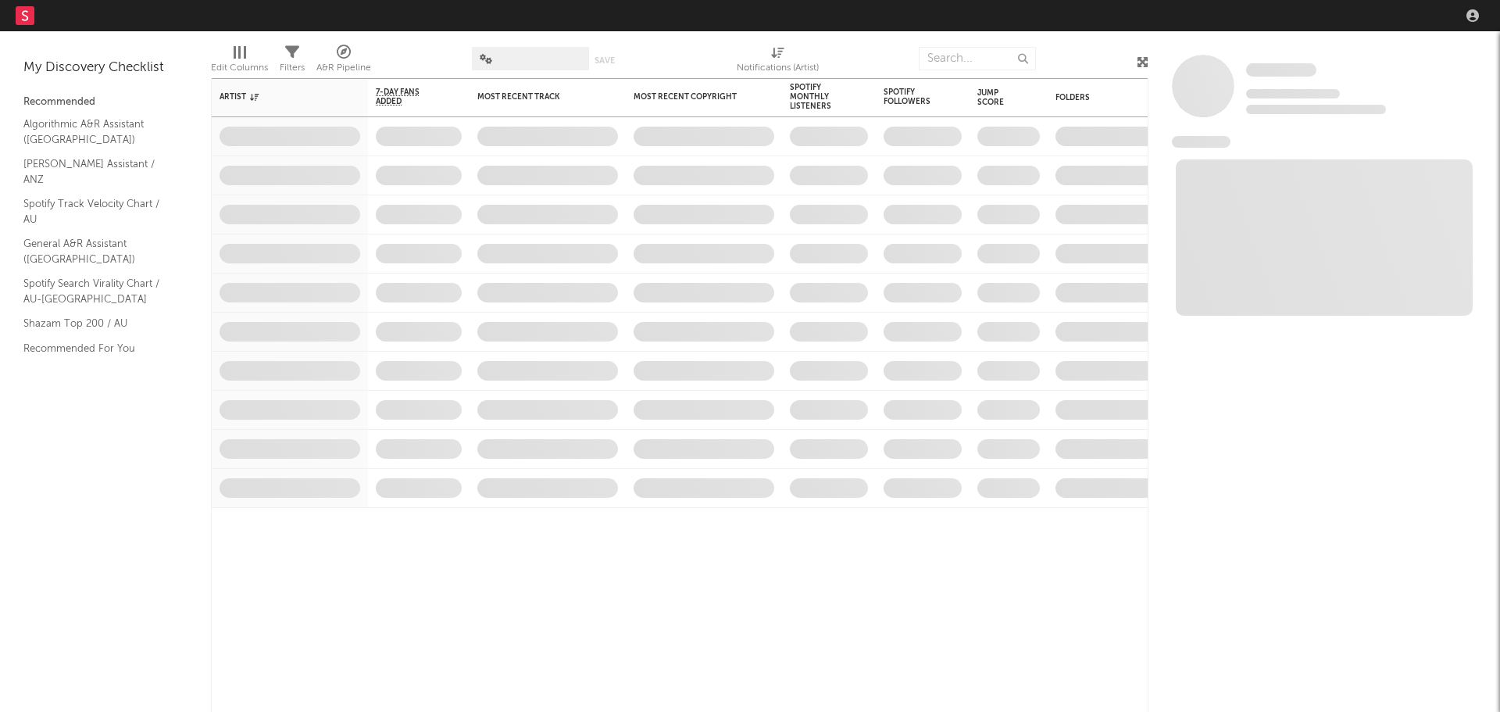 The height and width of the screenshot is (712, 1500). What do you see at coordinates (1281, 70) in the screenshot?
I see `span: Some Artist` at bounding box center [1281, 70].